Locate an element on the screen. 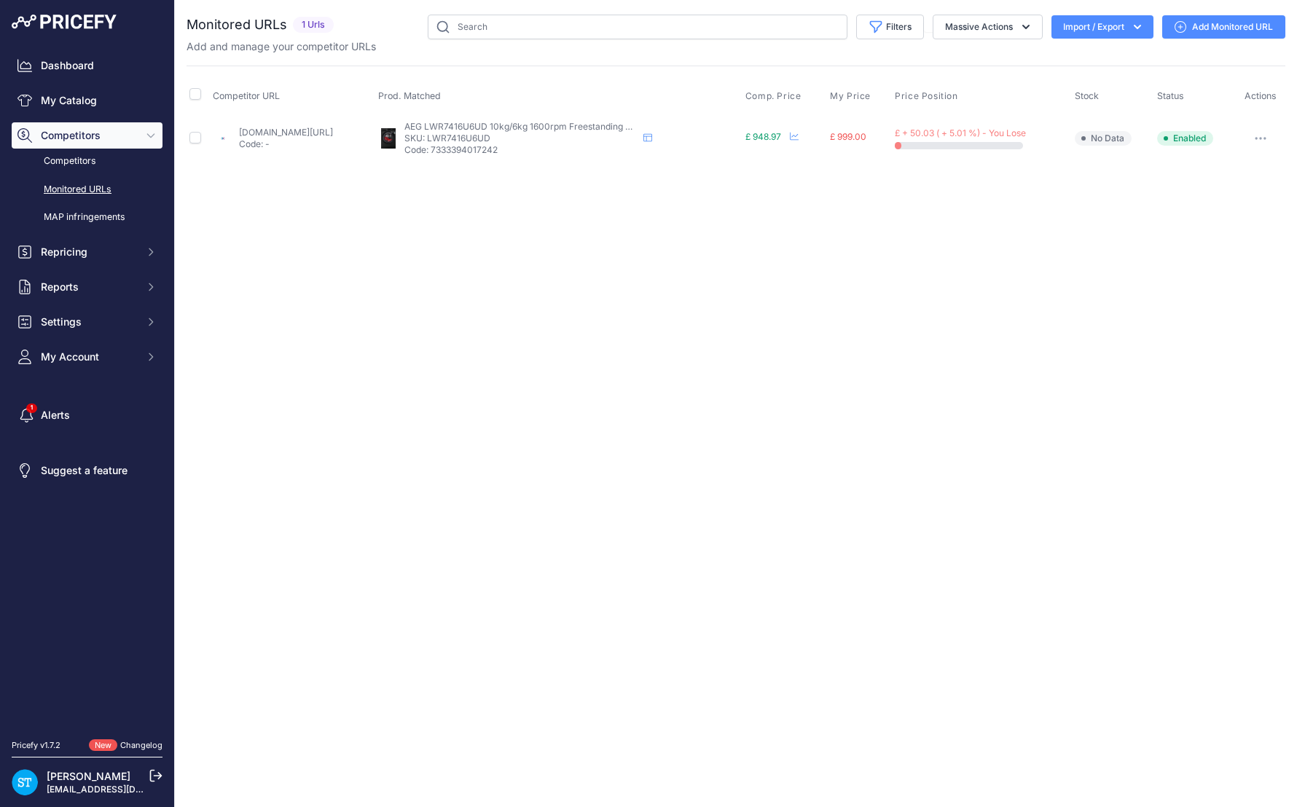 Image resolution: width=1297 pixels, height=807 pixels. span: Comp. Price is located at coordinates (773, 96).